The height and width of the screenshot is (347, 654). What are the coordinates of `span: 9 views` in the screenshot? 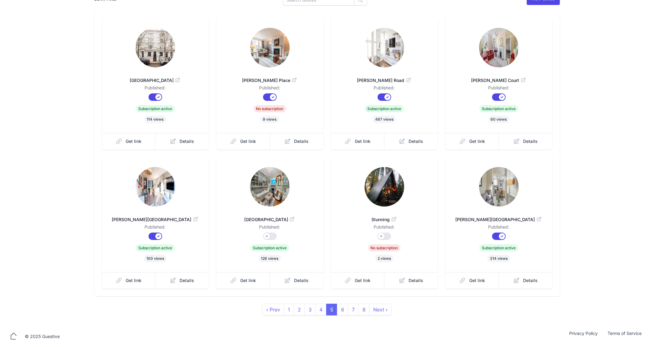 It's located at (270, 119).